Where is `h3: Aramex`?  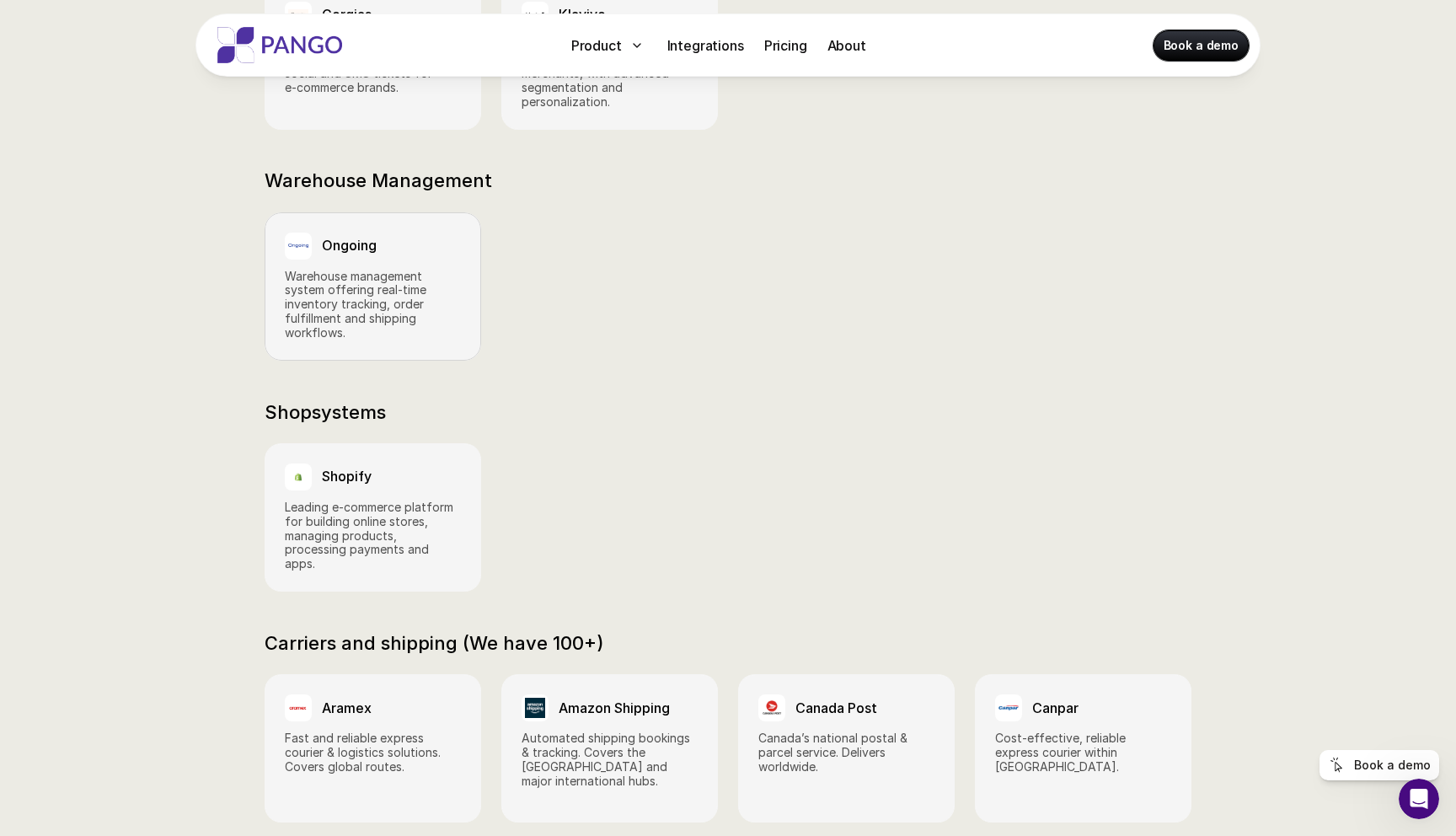 h3: Aramex is located at coordinates (346, 708).